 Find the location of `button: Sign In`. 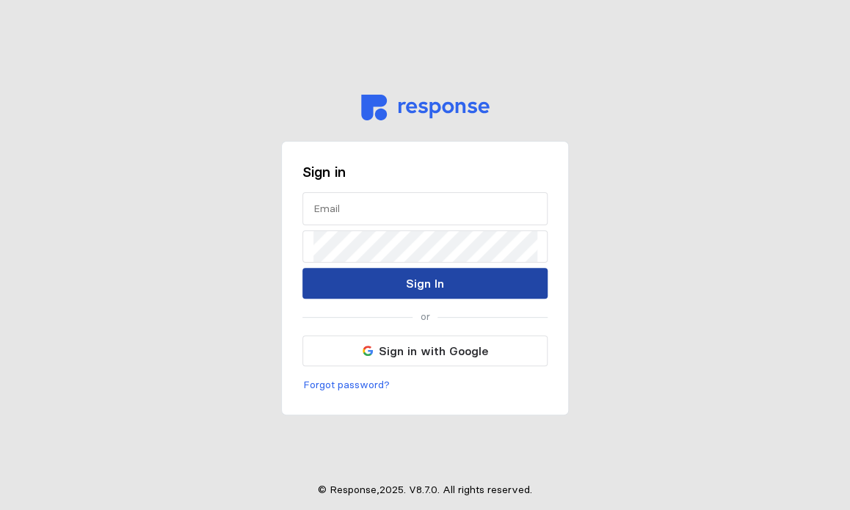

button: Sign In is located at coordinates (425, 283).